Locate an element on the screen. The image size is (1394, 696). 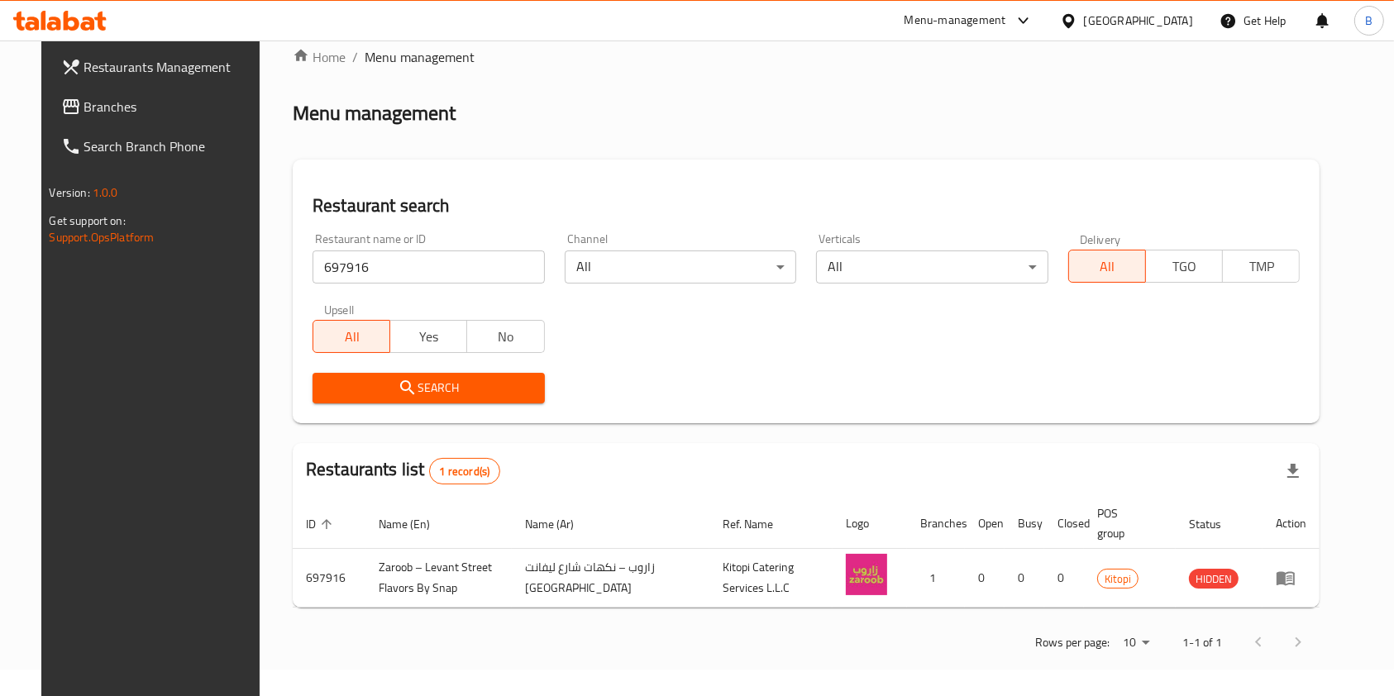
a: Restaurants Management is located at coordinates (161, 67).